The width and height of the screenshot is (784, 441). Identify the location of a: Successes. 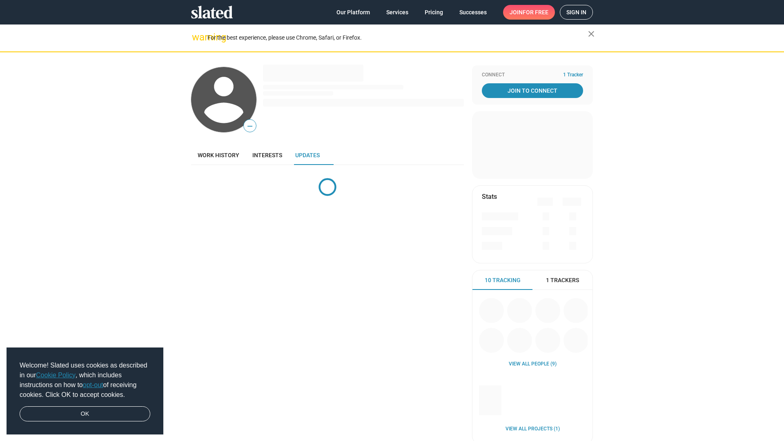
(473, 12).